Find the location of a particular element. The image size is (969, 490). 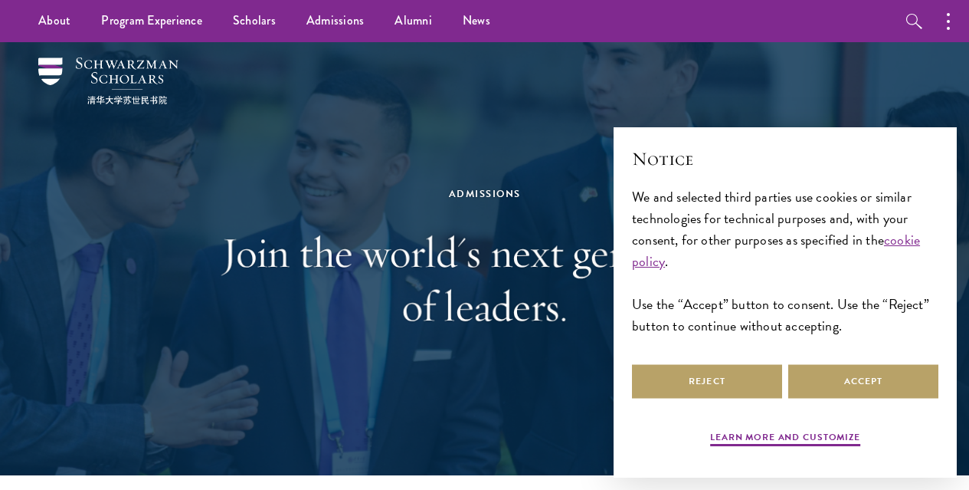

div: We and selected third parties use cookies or similar technologies for technical purposes and, wit... is located at coordinates (785, 261).